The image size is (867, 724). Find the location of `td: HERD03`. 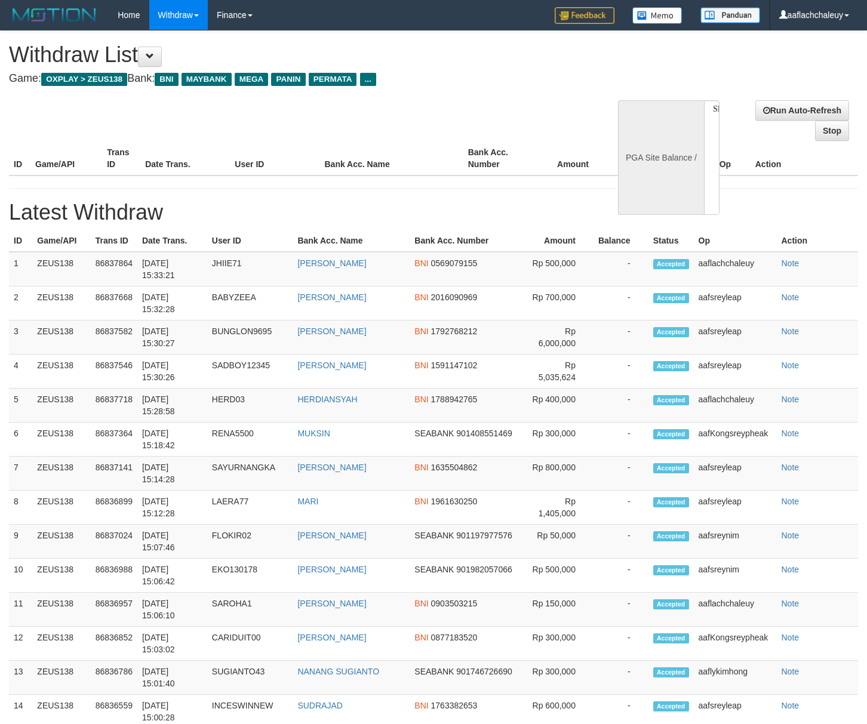

td: HERD03 is located at coordinates (250, 405).